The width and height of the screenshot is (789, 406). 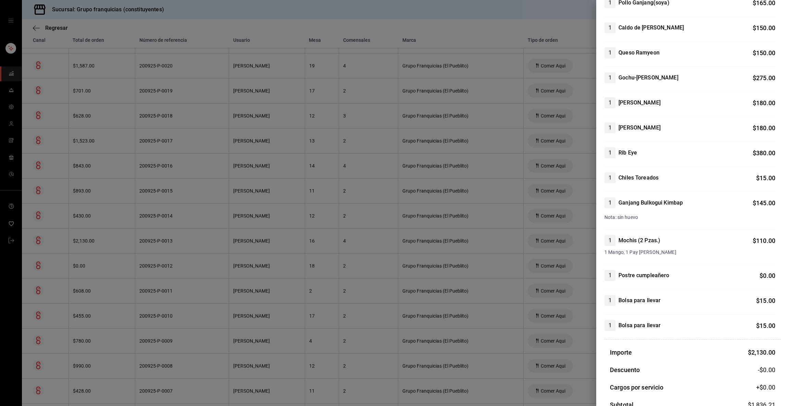 What do you see at coordinates (766, 370) in the screenshot?
I see `span: -$0.00` at bounding box center [766, 370].